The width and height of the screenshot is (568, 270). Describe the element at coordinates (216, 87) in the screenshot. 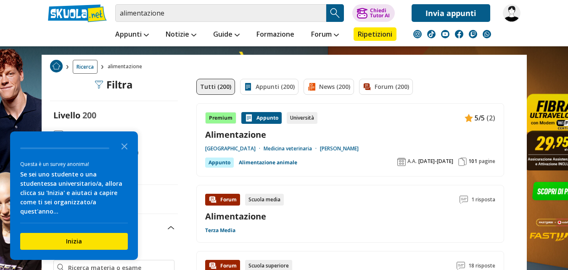

I see `a: Tutti (200)` at that location.